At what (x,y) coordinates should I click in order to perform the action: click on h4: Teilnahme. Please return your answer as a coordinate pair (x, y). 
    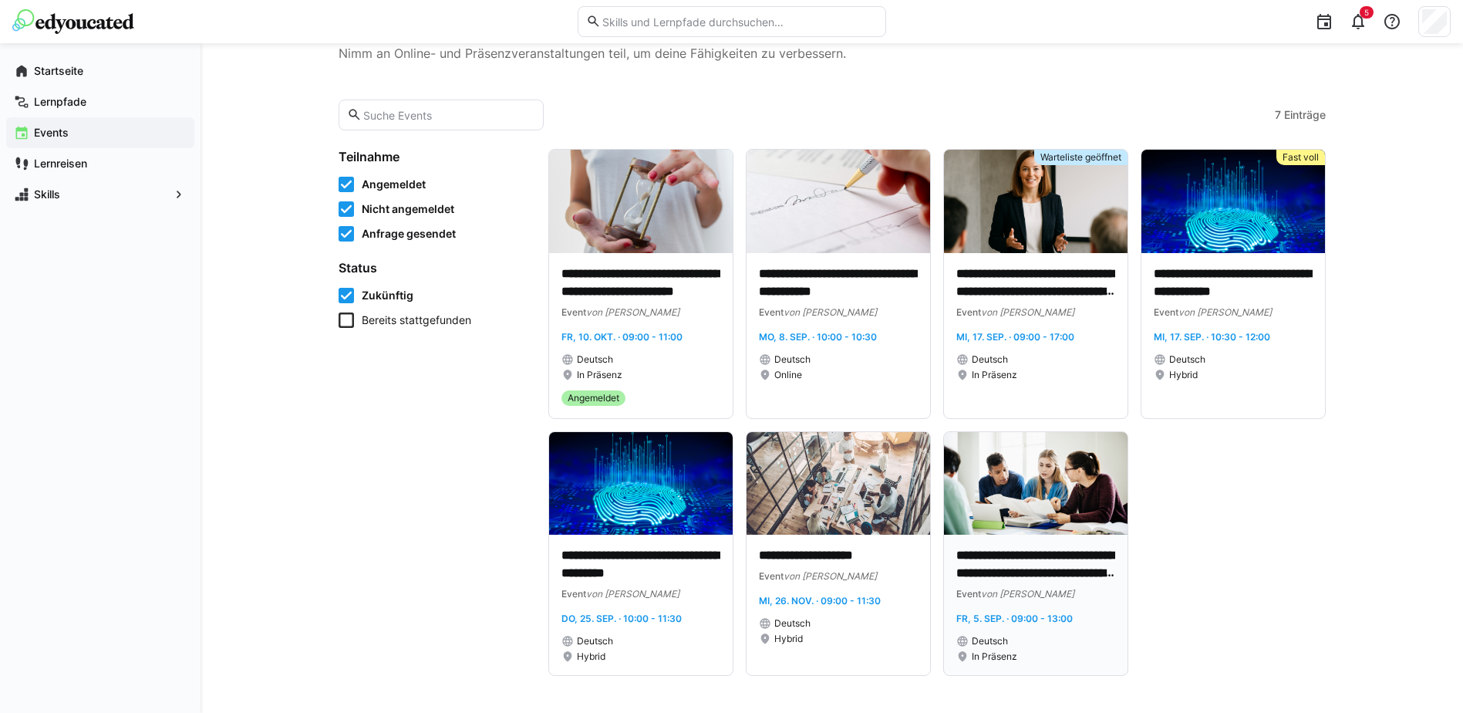
    Looking at the image, I should click on (434, 157).